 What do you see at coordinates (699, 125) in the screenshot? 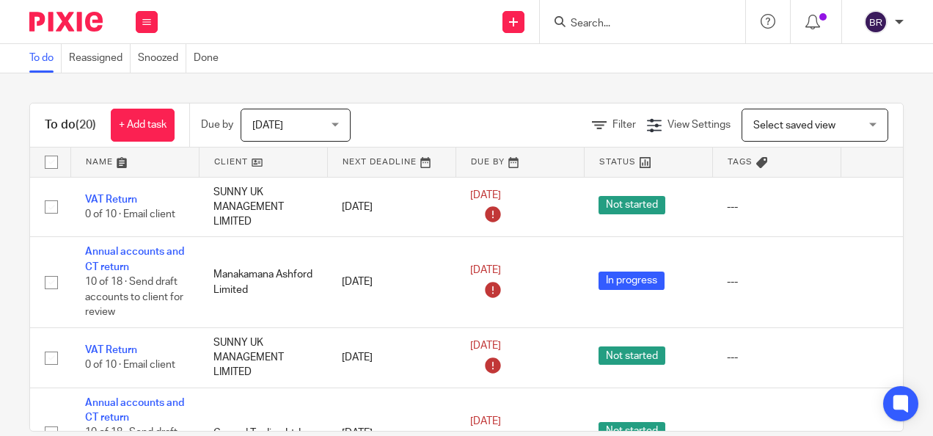
I see `span: View Settings` at bounding box center [699, 125].